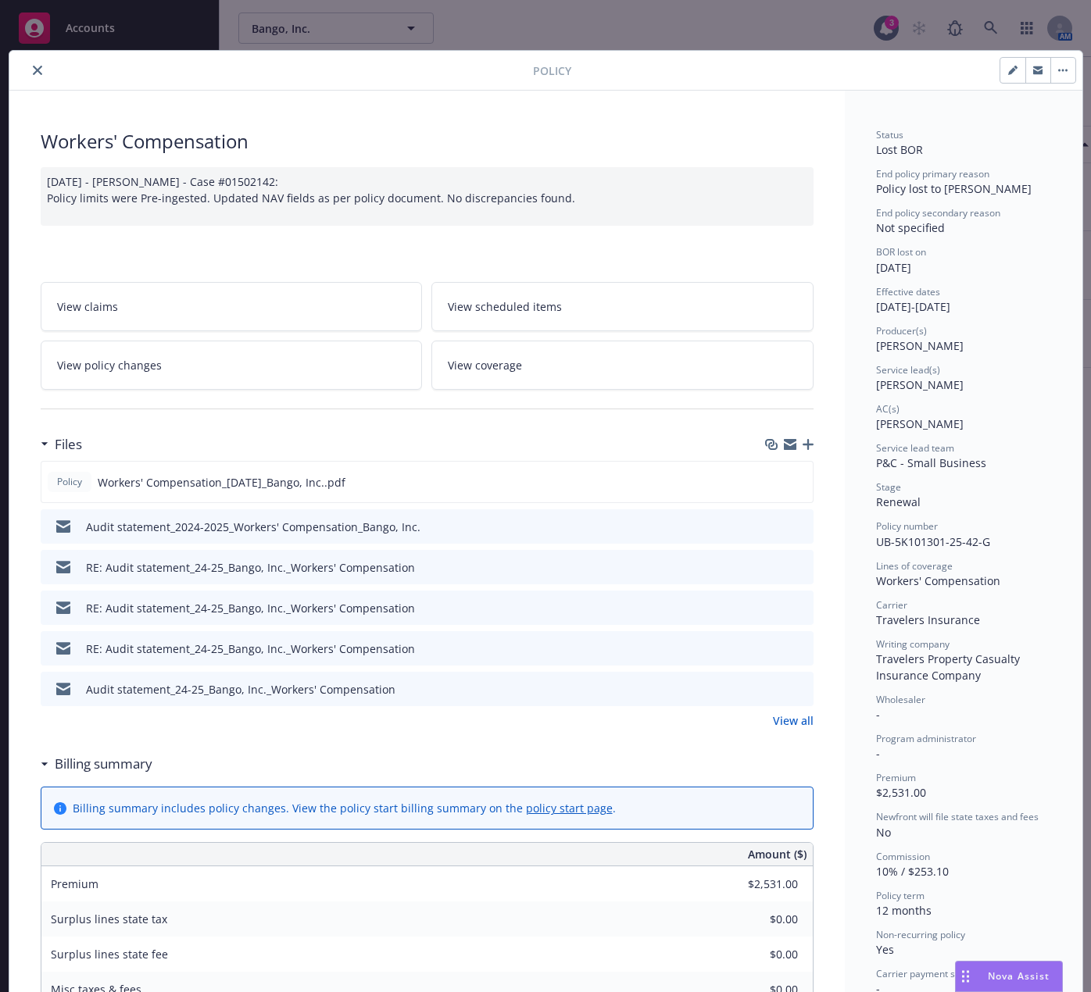 This screenshot has height=992, width=1091. What do you see at coordinates (892, 605) in the screenshot?
I see `span: Carrier` at bounding box center [892, 605].